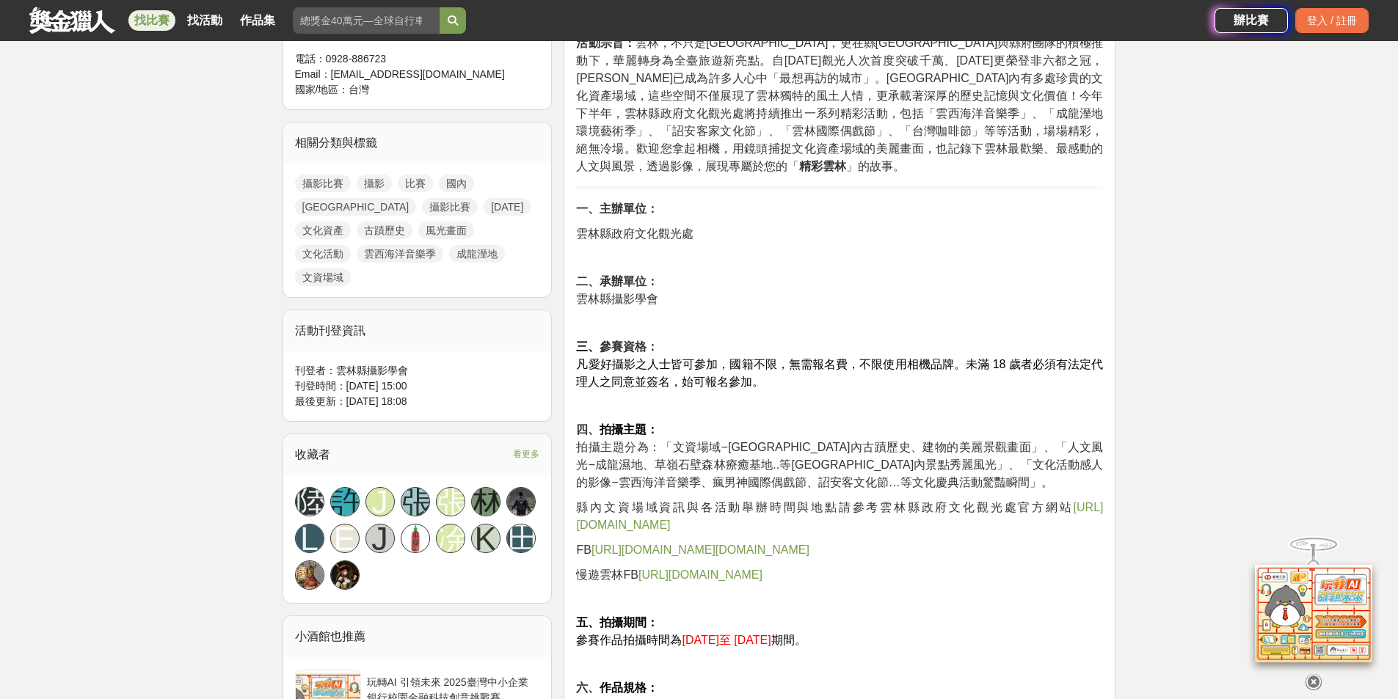 This screenshot has width=1398, height=699. What do you see at coordinates (486, 539) in the screenshot?
I see `a: K` at bounding box center [486, 539].